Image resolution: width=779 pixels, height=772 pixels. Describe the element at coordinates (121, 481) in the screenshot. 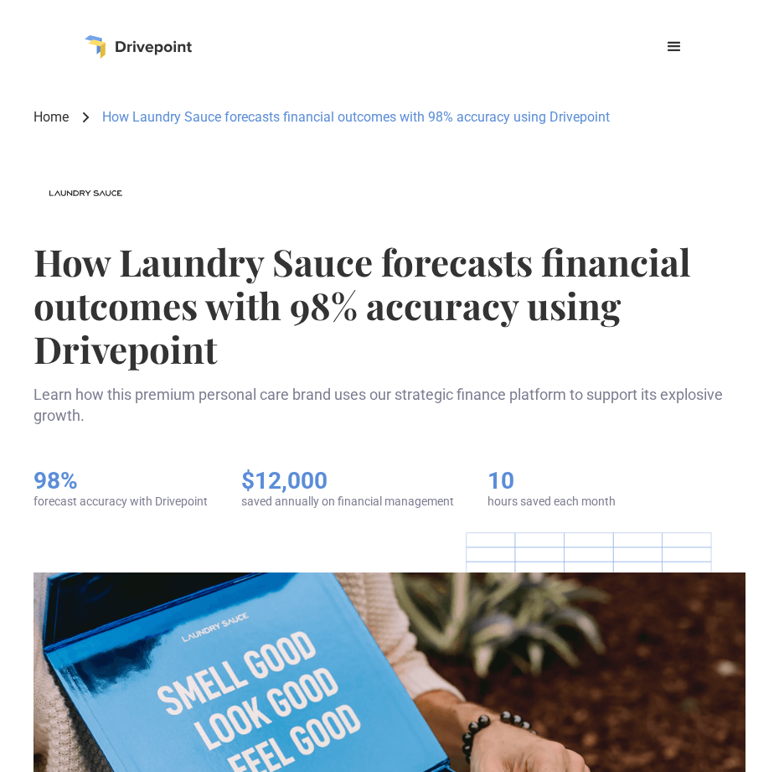

I see `h5: 98%` at that location.